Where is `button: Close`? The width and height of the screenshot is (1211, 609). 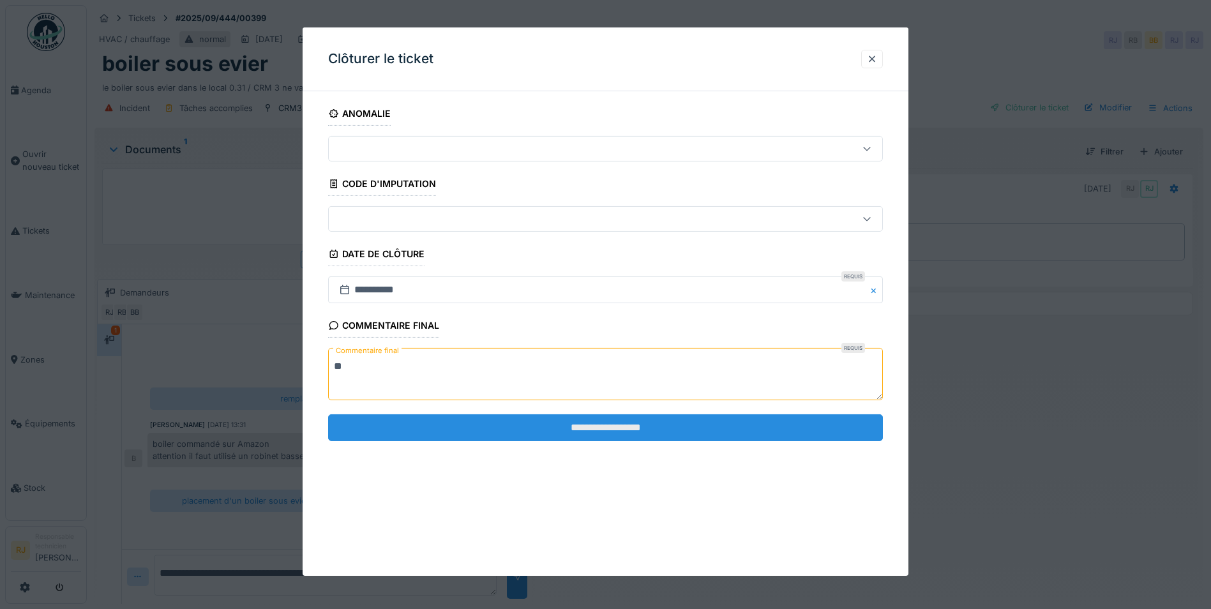
button: Close is located at coordinates (876, 290).